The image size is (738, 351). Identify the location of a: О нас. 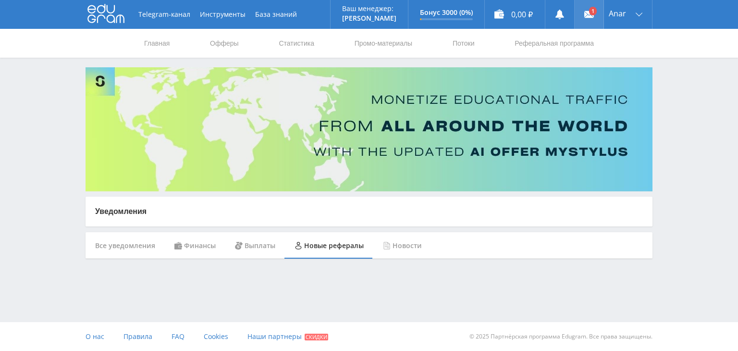
(95, 336).